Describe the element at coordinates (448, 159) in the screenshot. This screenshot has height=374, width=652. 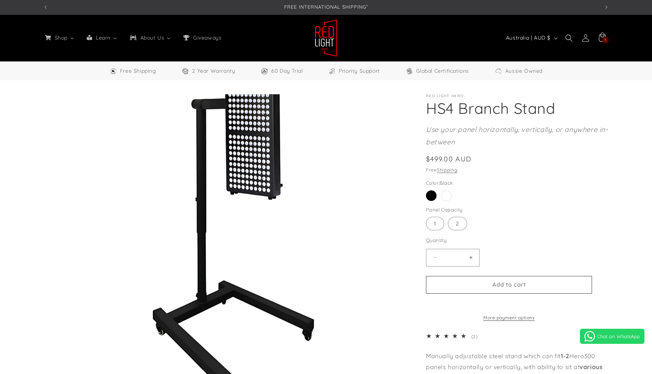
I see `span: $499.00 AUD` at that location.